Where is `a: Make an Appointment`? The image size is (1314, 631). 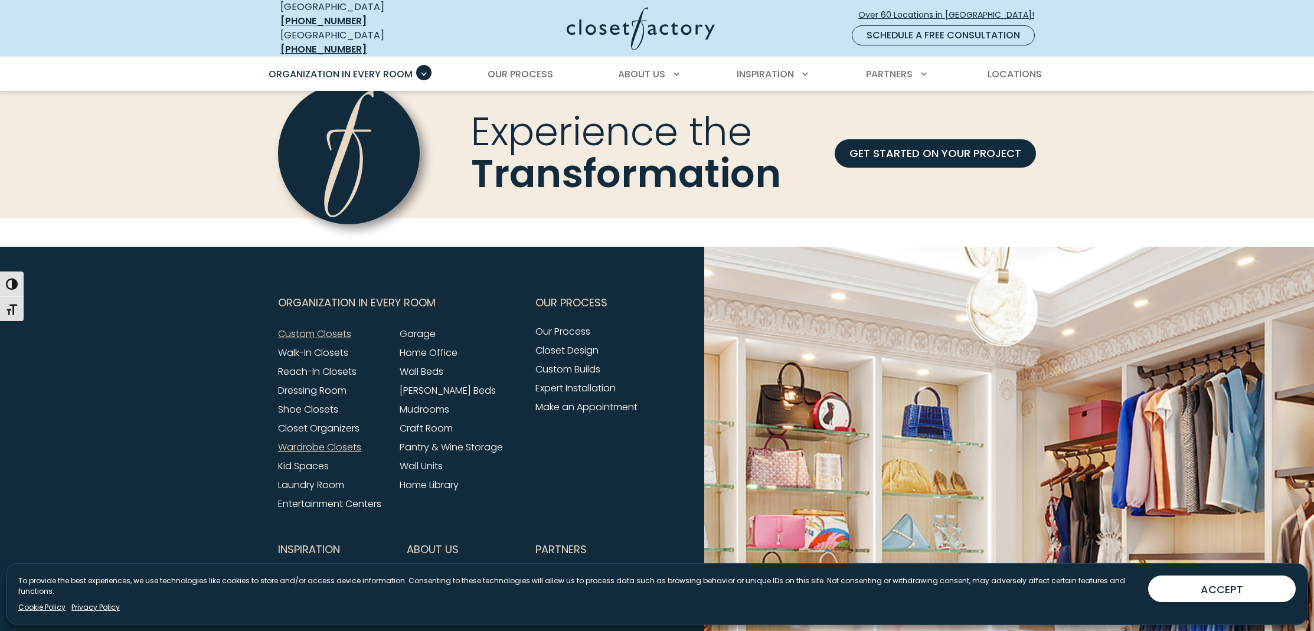
a: Make an Appointment is located at coordinates (586, 407).